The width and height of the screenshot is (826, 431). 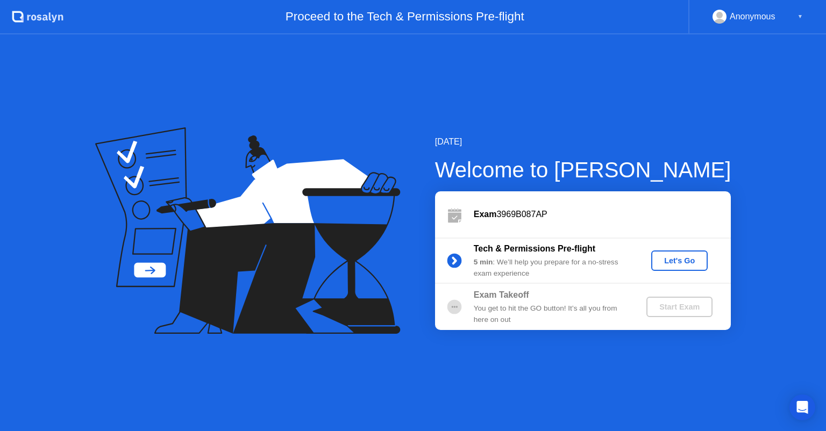 What do you see at coordinates (679, 261) in the screenshot?
I see `button: Let's Go` at bounding box center [679, 261].